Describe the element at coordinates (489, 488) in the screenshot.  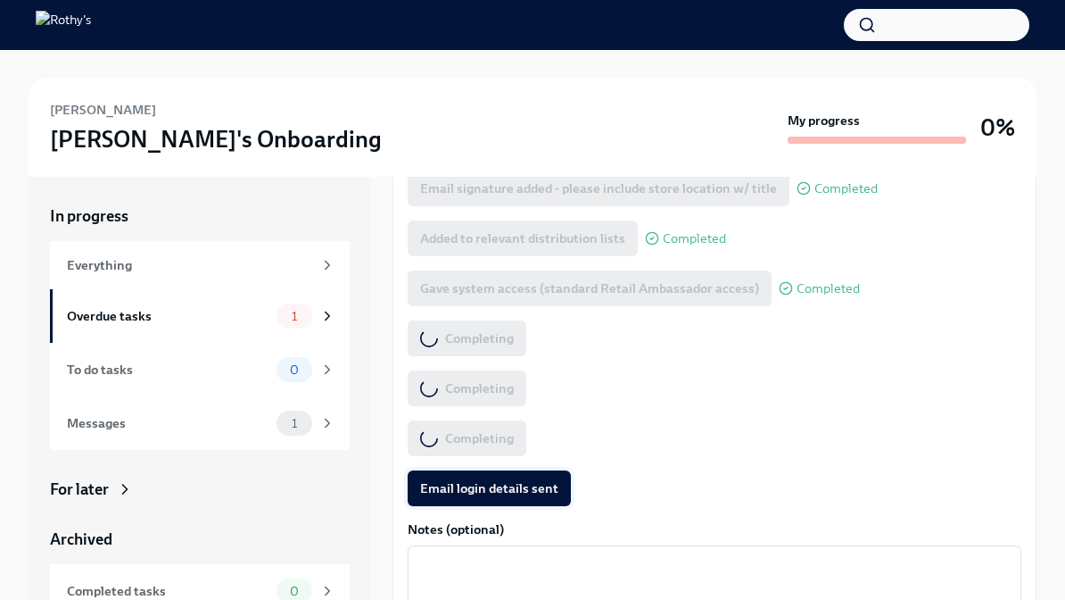
I see `button: Email login details sent` at that location.